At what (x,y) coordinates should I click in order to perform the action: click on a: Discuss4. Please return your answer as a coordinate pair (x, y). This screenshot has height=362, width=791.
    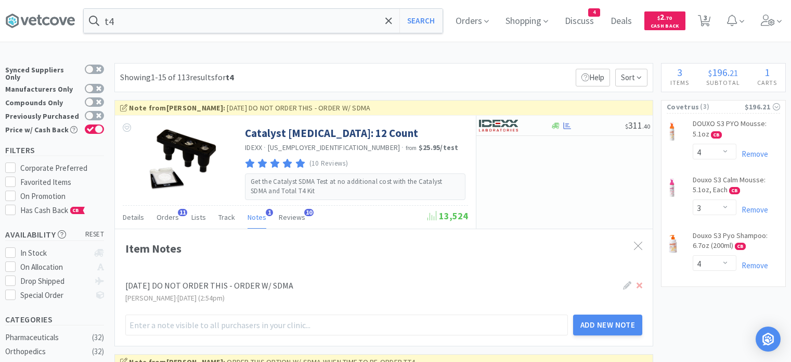
    Looking at the image, I should click on (580, 21).